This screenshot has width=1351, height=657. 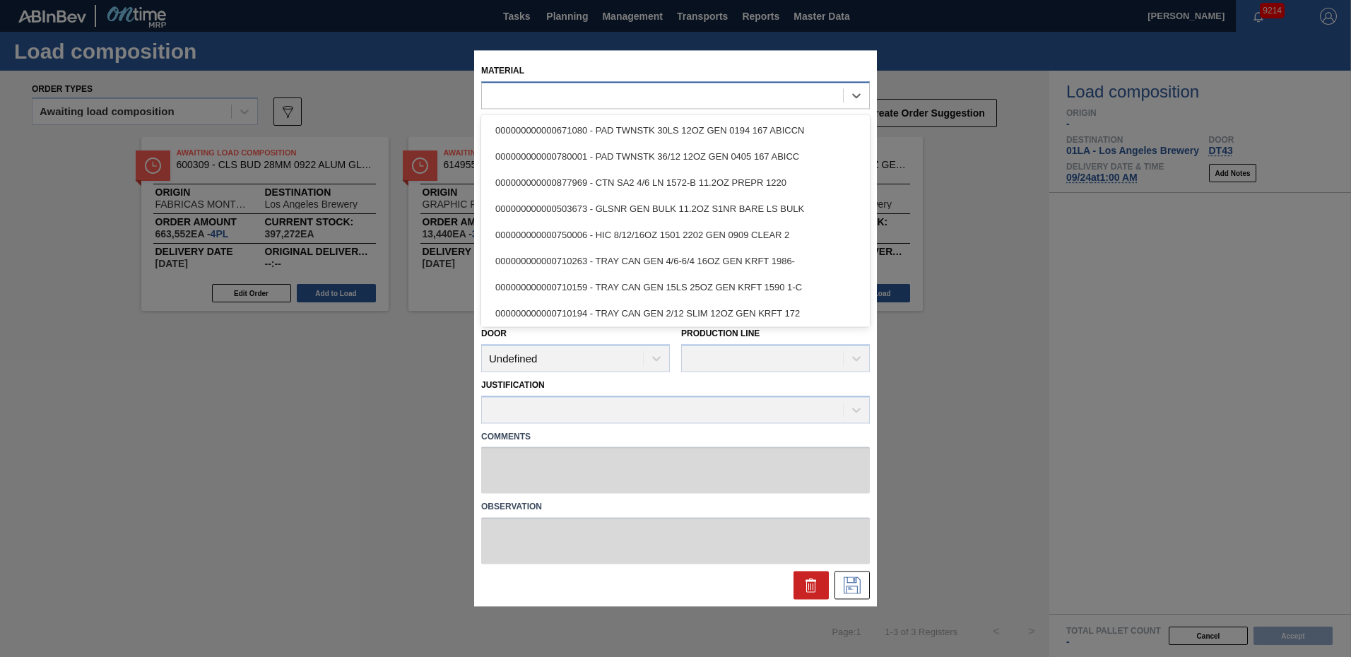 I want to click on div: 000000000000710159 - TRAY CAN GEN 15LS 25OZ GEN KRFT 1590 1-C, so click(x=676, y=287).